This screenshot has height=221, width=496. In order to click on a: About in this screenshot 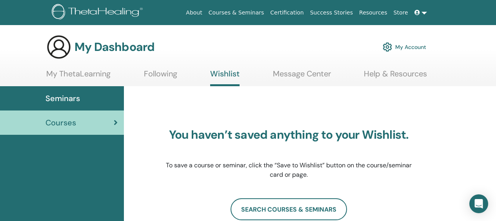, I will do `click(194, 13)`.